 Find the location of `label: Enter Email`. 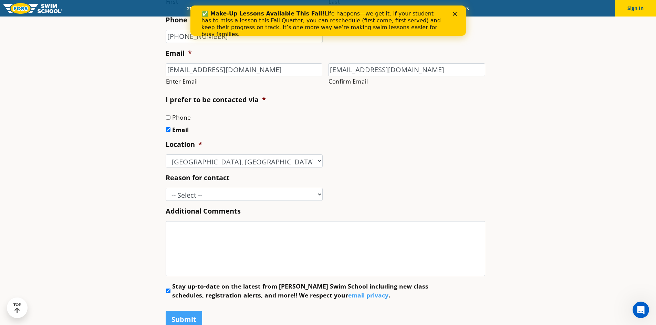

label: Enter Email is located at coordinates (244, 82).